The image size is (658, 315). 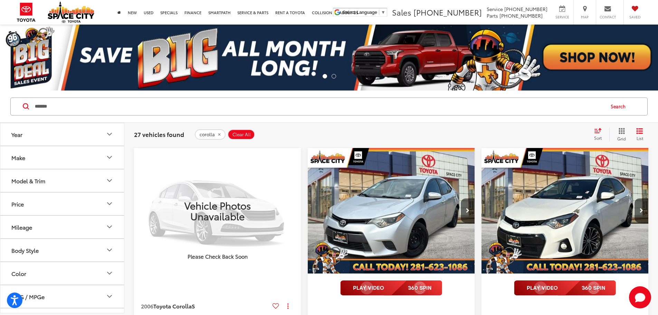 I want to click on button: Toggle Chat Window, so click(x=640, y=297).